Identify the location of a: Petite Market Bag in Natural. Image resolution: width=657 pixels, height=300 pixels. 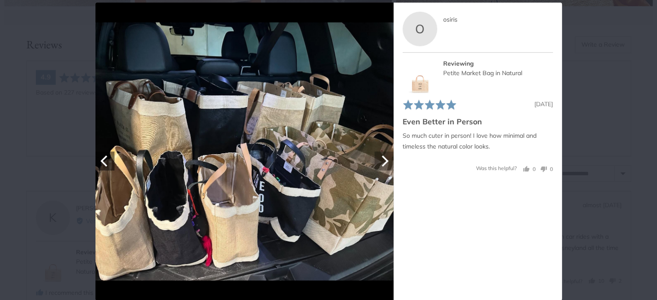
(482, 73).